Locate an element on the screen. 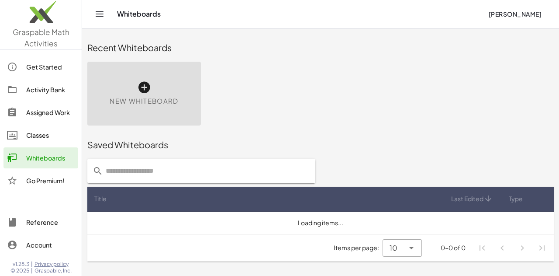  a: Account is located at coordinates (41, 245).